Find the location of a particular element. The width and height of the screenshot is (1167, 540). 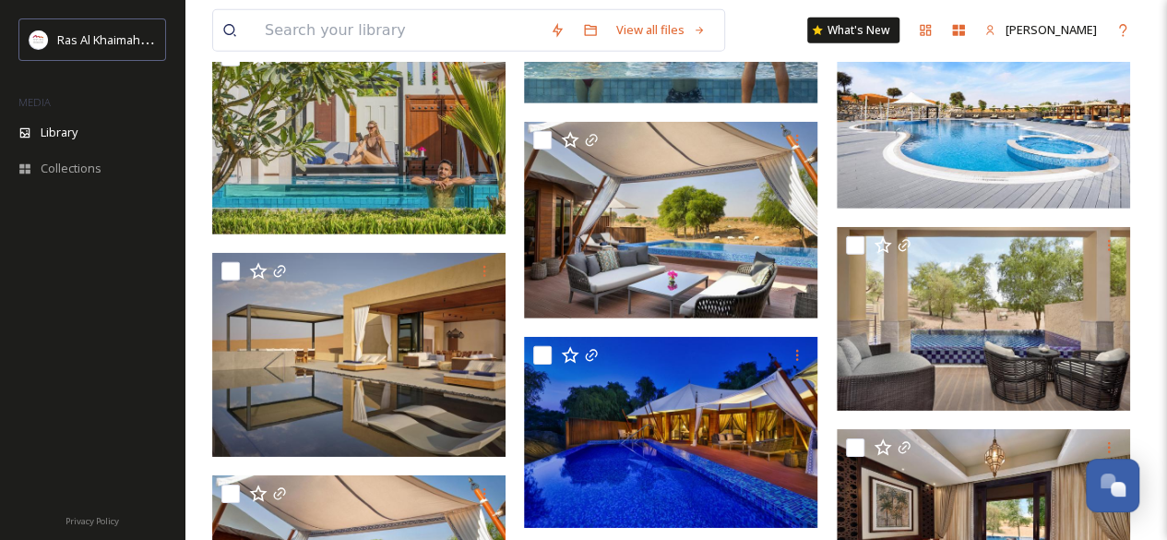

button: Open Chat is located at coordinates (1112, 485).